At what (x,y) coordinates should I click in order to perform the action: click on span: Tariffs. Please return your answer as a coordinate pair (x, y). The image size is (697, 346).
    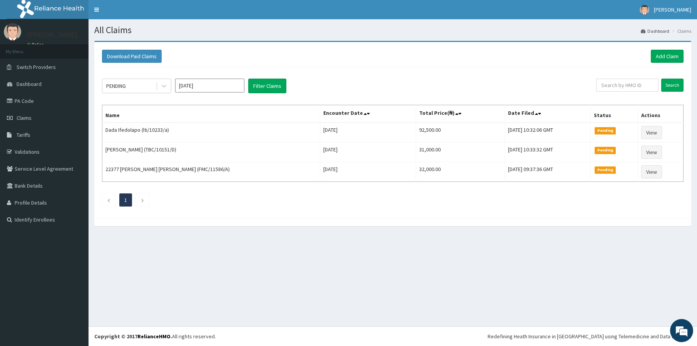
    Looking at the image, I should click on (23, 135).